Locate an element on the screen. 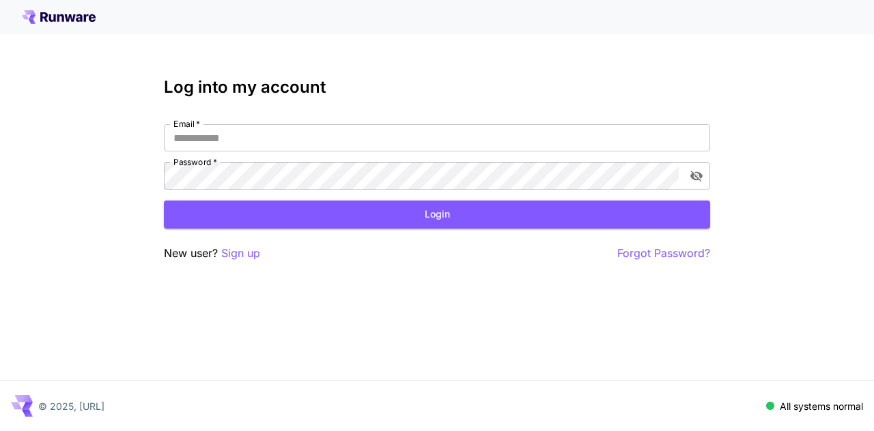  label: Password is located at coordinates (195, 162).